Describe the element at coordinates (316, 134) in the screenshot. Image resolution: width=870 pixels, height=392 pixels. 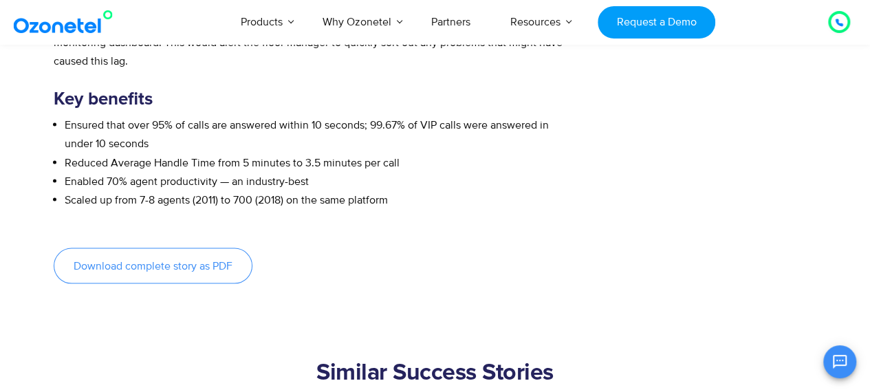
I see `li: Ensured that over 95% of calls are answered within 10 seconds; 99.67% of VIP calls were answered ...` at that location.